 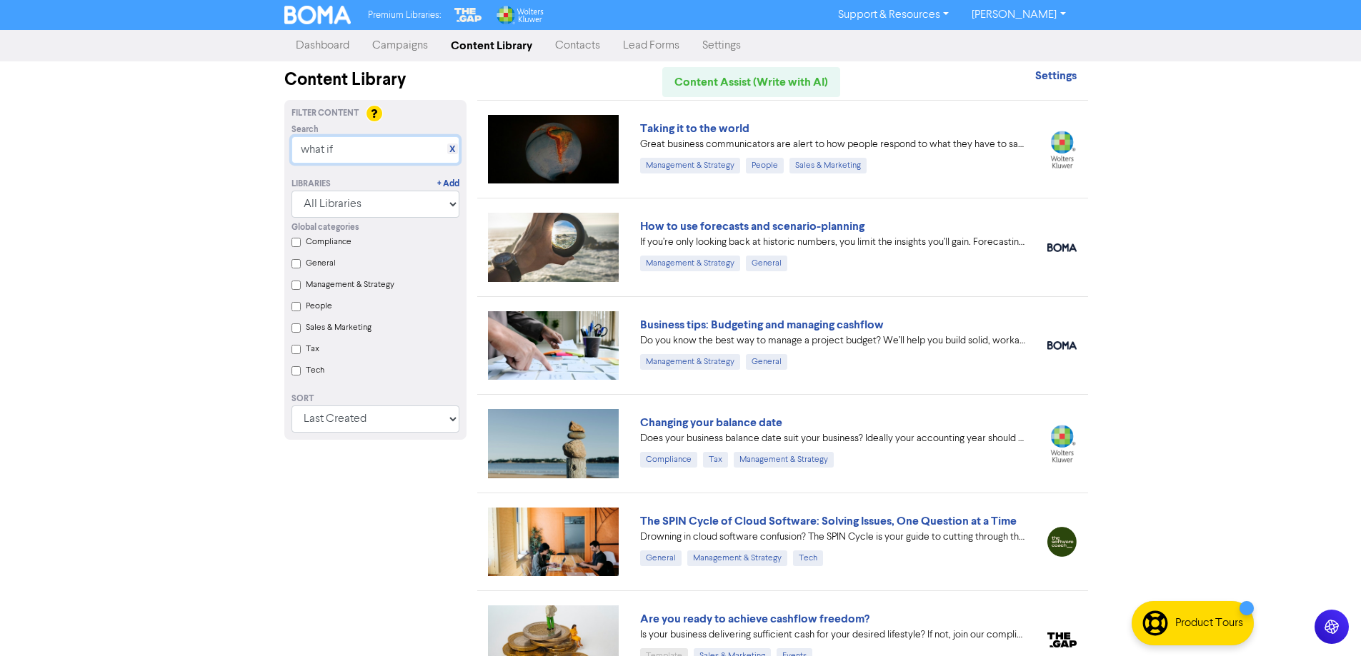 I want to click on a: The SPIN Cycle of Cloud Software: Solving Issues, One Question at a Time, so click(x=828, y=521).